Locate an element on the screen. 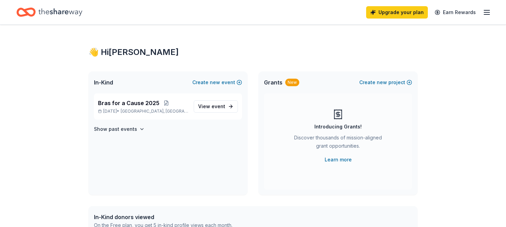  div: In-Kind donors viewed is located at coordinates (163, 217).